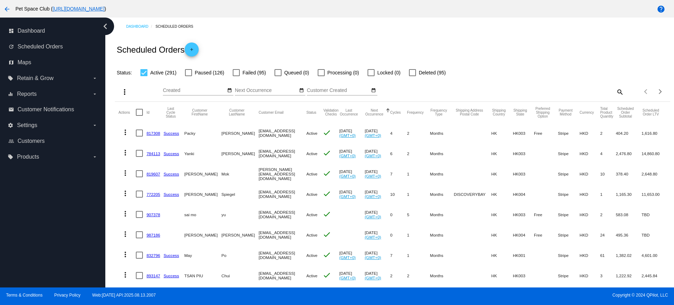 The image size is (674, 305). I want to click on span: Processing (0), so click(343, 73).